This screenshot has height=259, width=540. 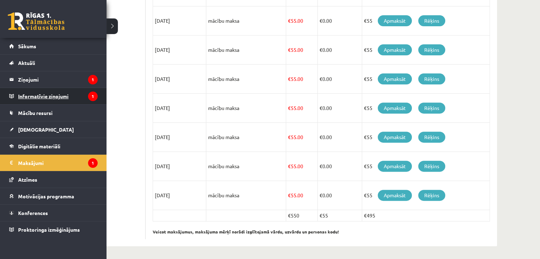 I want to click on legend: Informatīvie ziņojumi, so click(x=58, y=96).